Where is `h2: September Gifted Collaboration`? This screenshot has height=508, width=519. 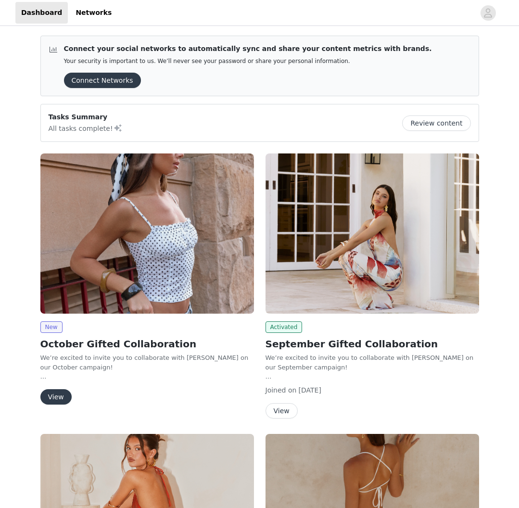 h2: September Gifted Collaboration is located at coordinates (372, 344).